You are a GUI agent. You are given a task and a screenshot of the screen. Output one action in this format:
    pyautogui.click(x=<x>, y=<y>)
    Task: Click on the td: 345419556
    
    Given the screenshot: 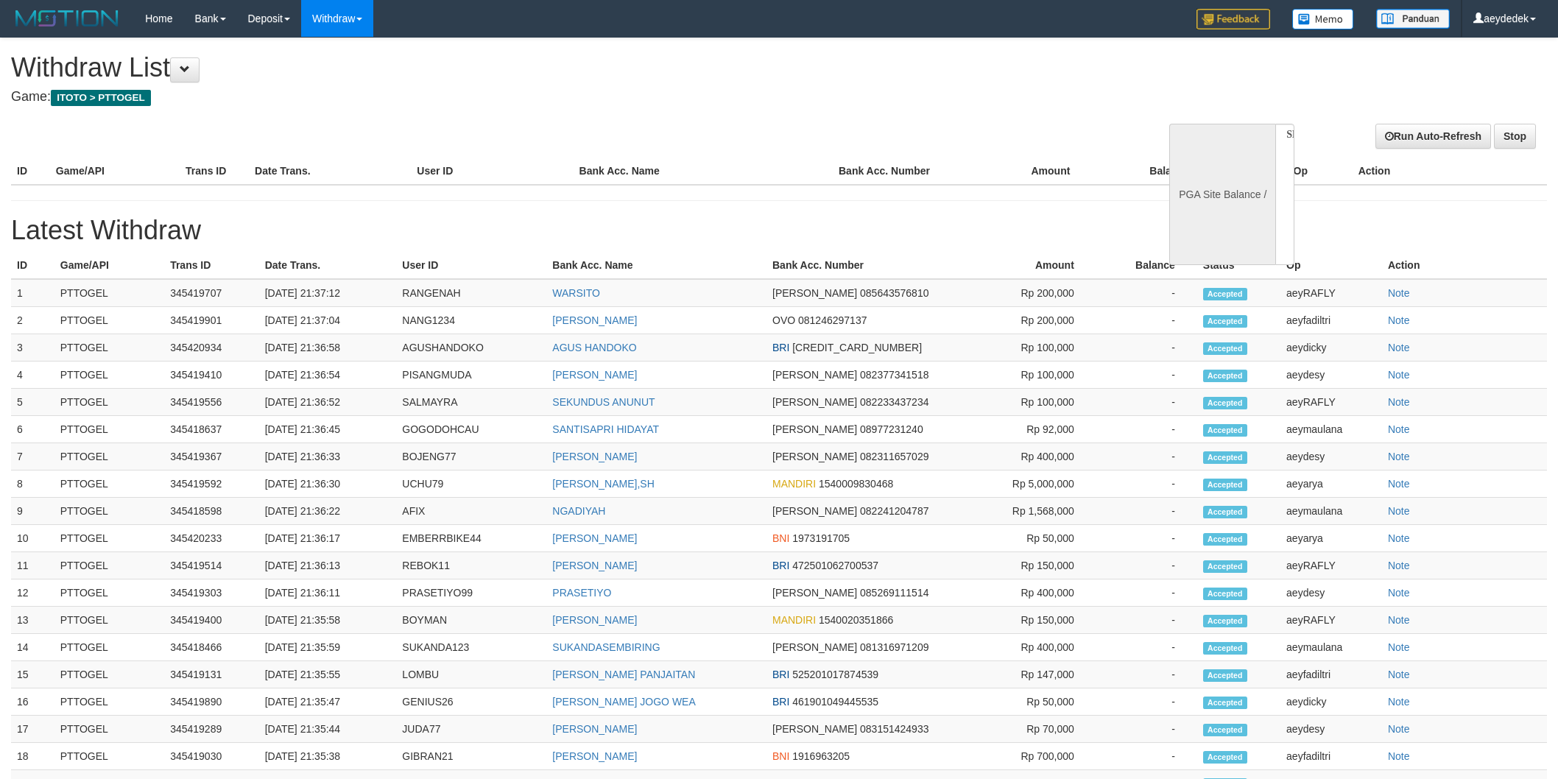 What is the action you would take?
    pyautogui.click(x=211, y=402)
    